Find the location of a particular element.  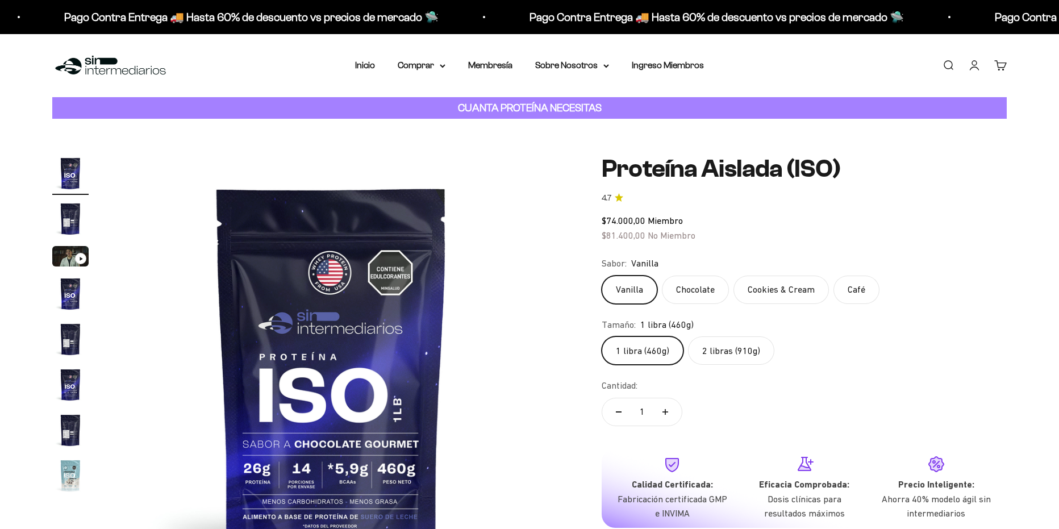

strong: Precio Inteligente: is located at coordinates (937, 484).